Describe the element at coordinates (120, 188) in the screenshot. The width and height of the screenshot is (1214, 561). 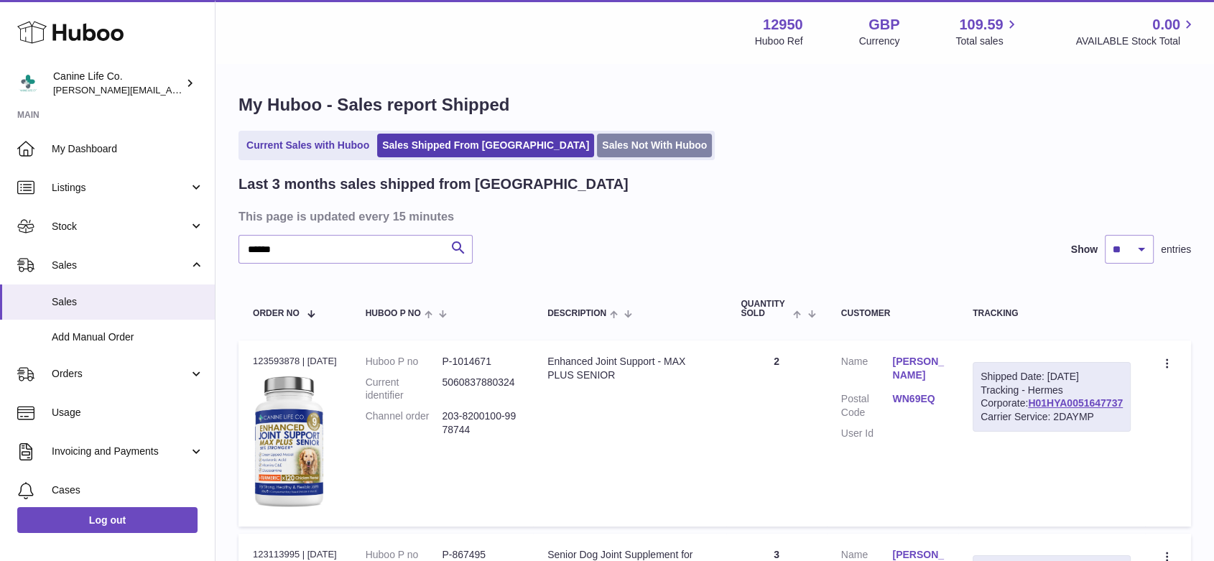
I see `span: Listings` at that location.